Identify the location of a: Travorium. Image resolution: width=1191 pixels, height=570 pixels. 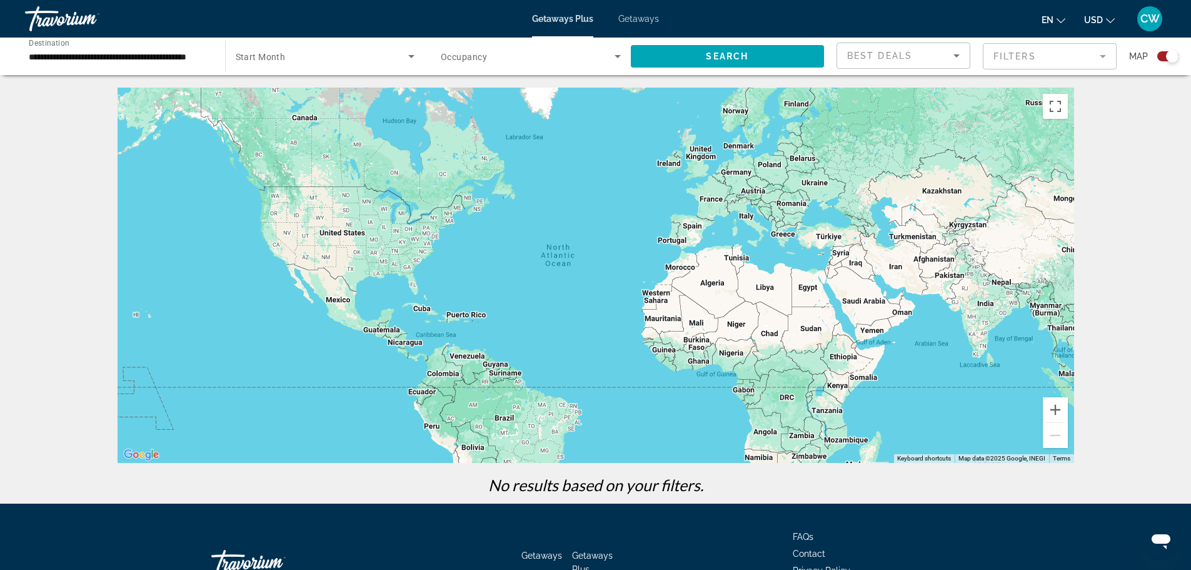
(88, 19).